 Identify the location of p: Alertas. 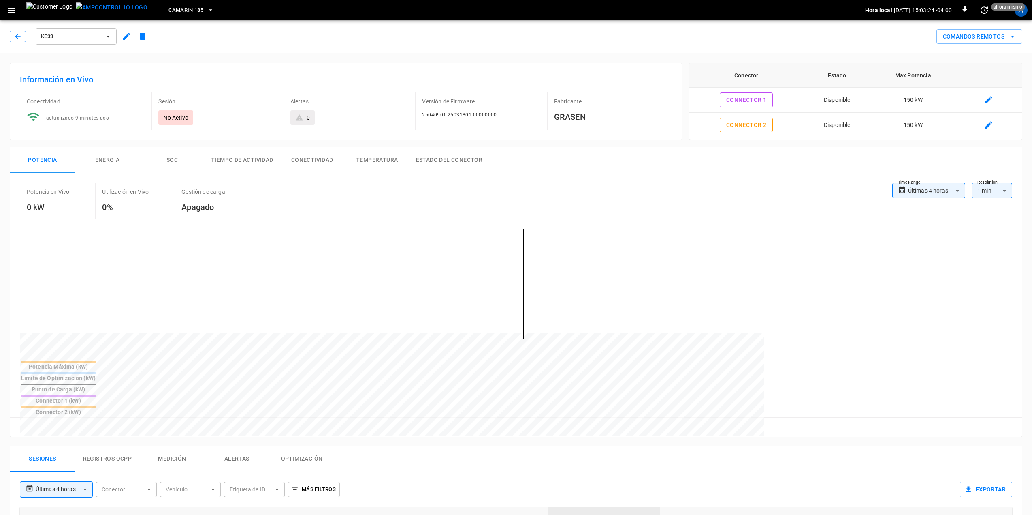
(350, 101).